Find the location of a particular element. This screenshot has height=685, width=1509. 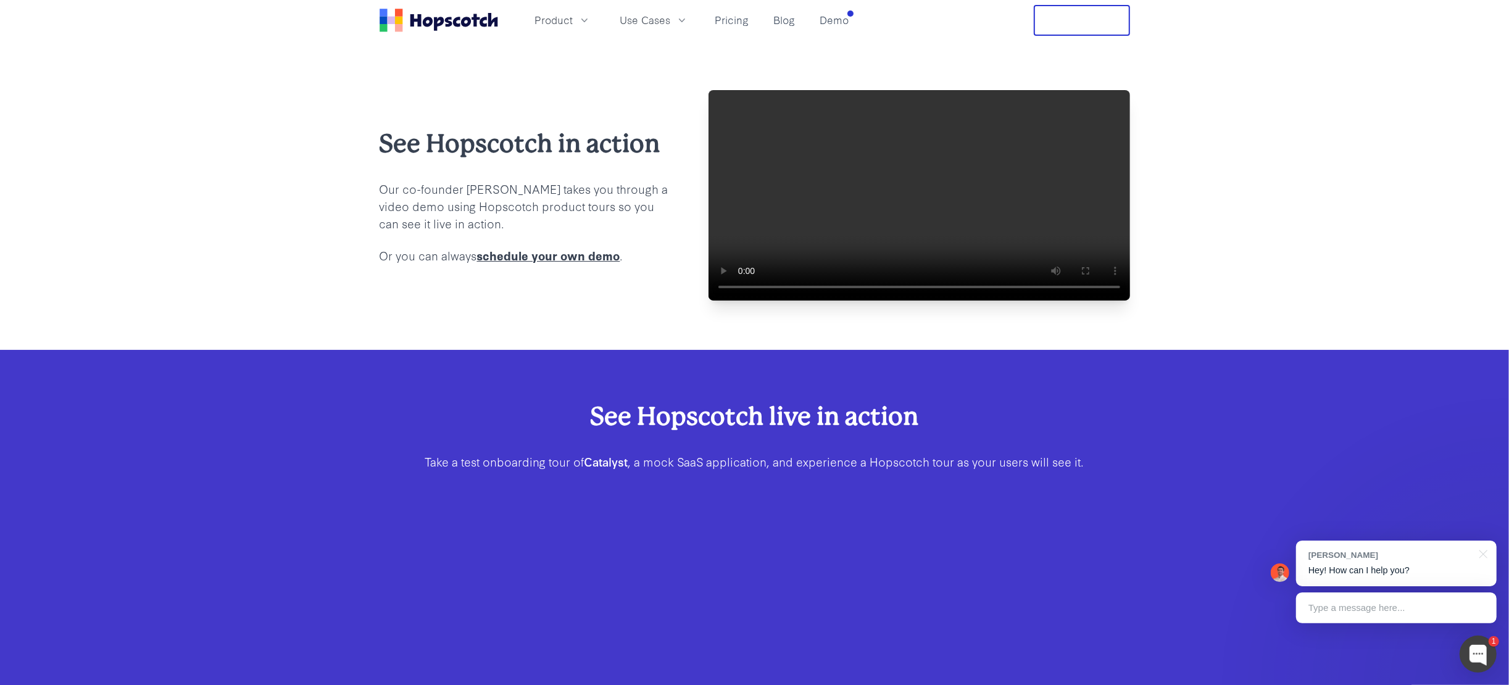

button: Product is located at coordinates (563, 20).